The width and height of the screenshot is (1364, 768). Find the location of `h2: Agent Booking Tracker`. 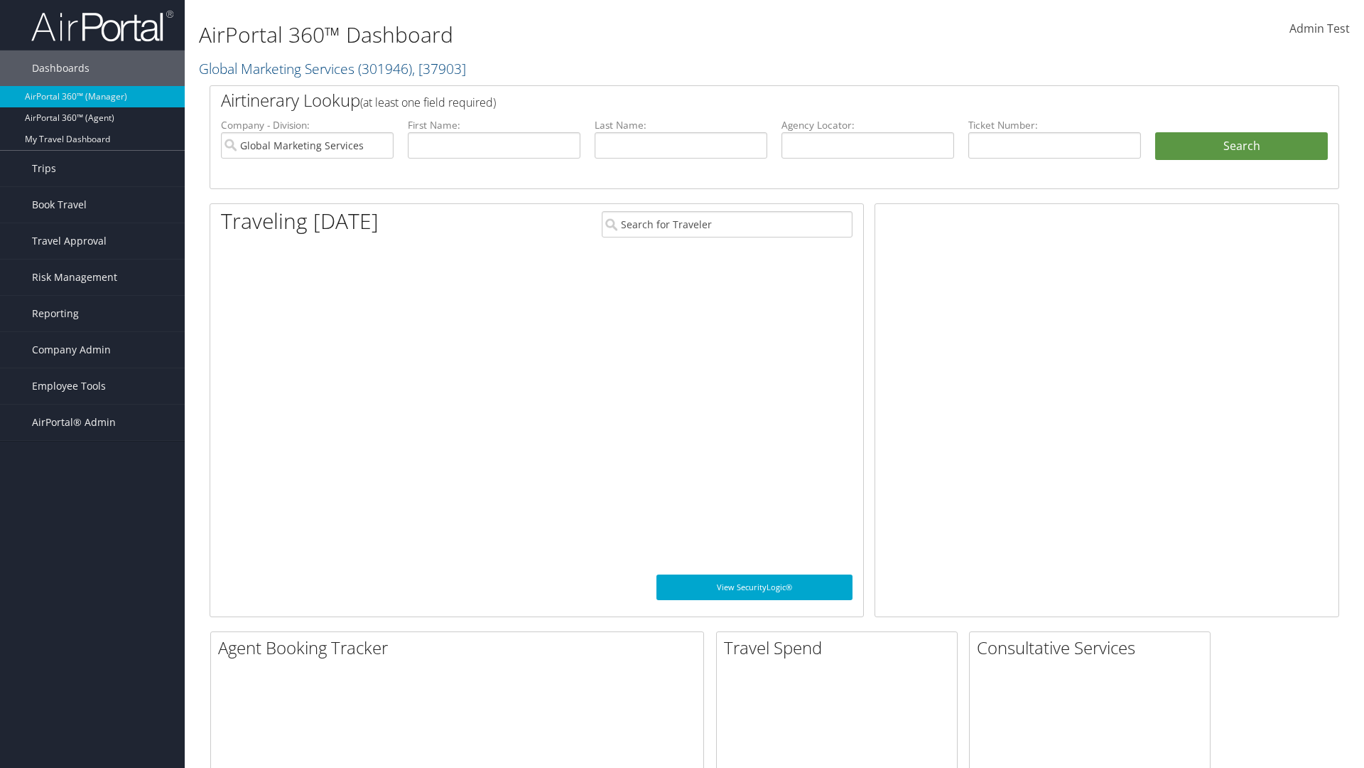

h2: Agent Booking Tracker is located at coordinates (461, 647).